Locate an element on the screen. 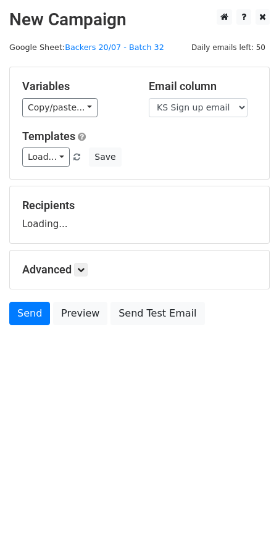 The height and width of the screenshot is (548, 279). h5: Email column is located at coordinates (202, 86).